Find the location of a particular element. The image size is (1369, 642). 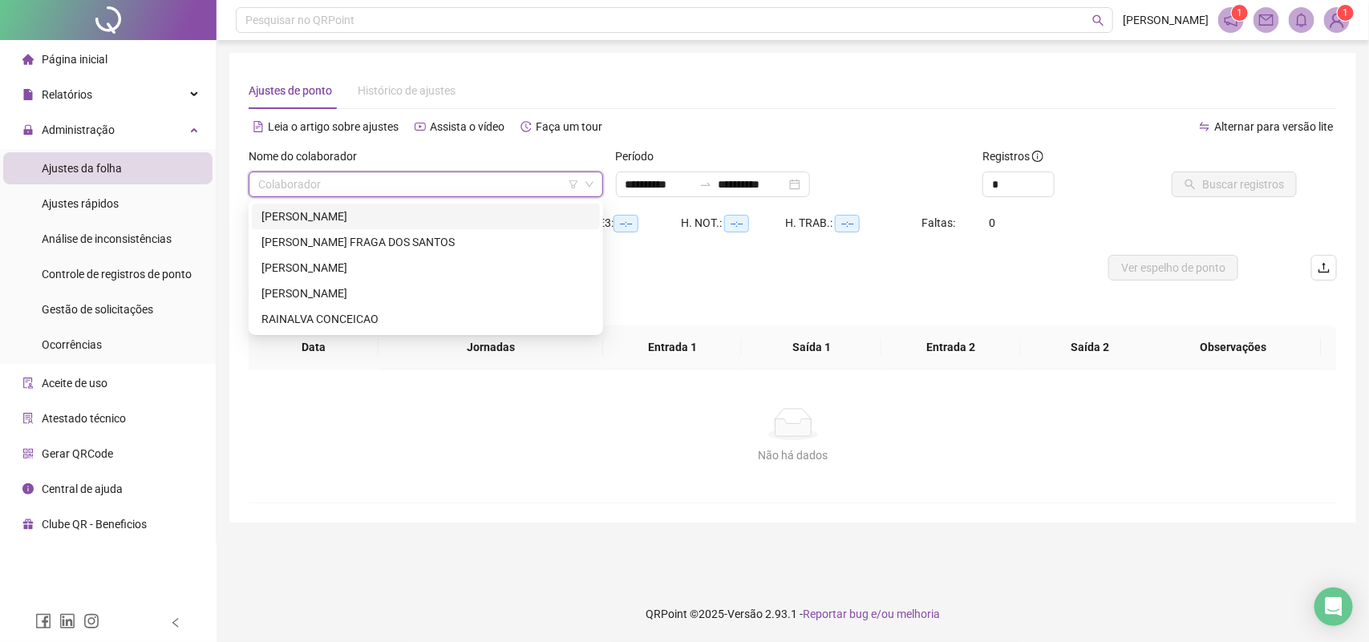

span: Relatórios is located at coordinates (67, 95).